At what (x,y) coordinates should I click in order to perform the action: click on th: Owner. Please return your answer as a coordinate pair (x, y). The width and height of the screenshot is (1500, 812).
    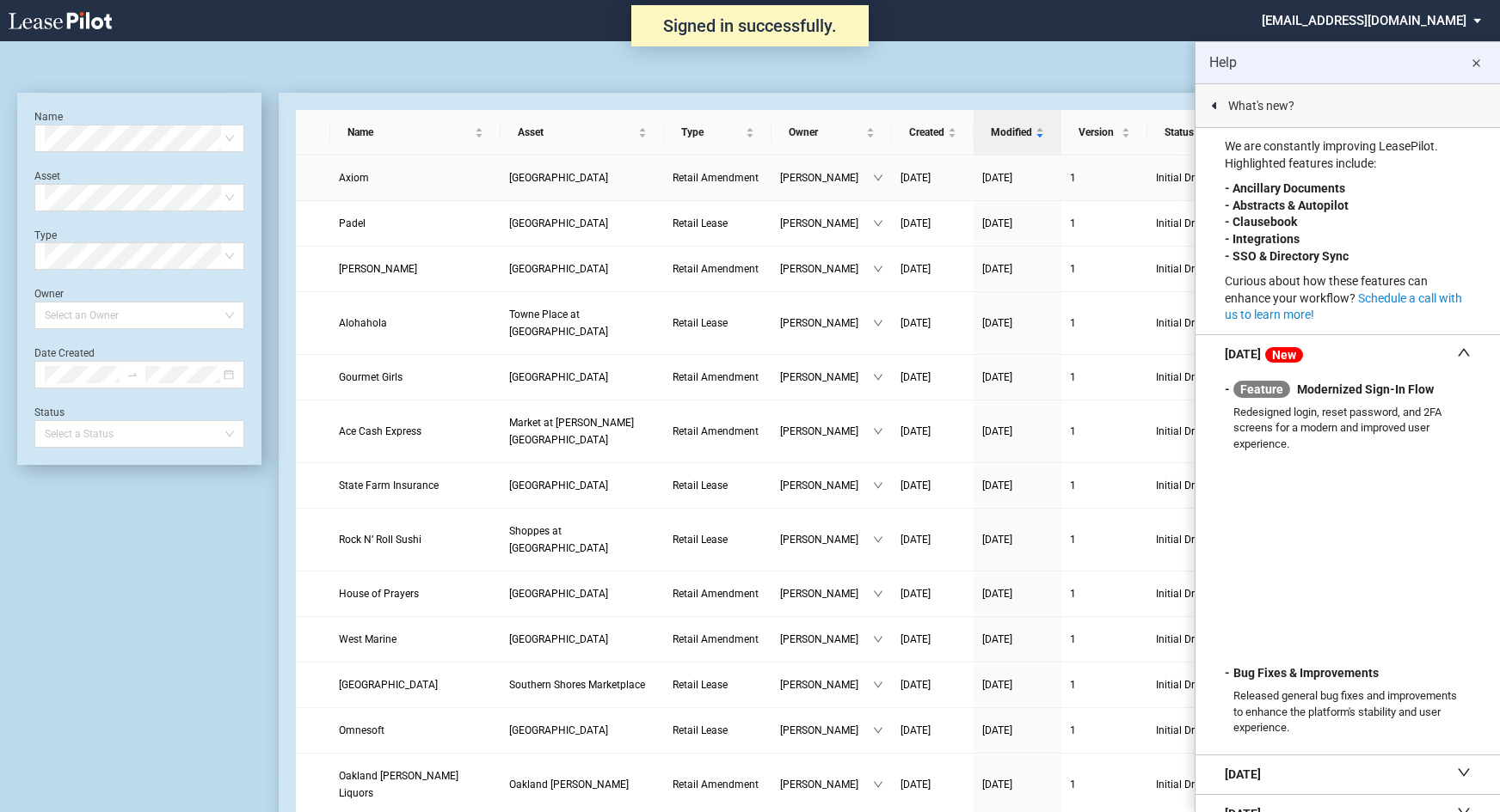
    Looking at the image, I should click on (832, 132).